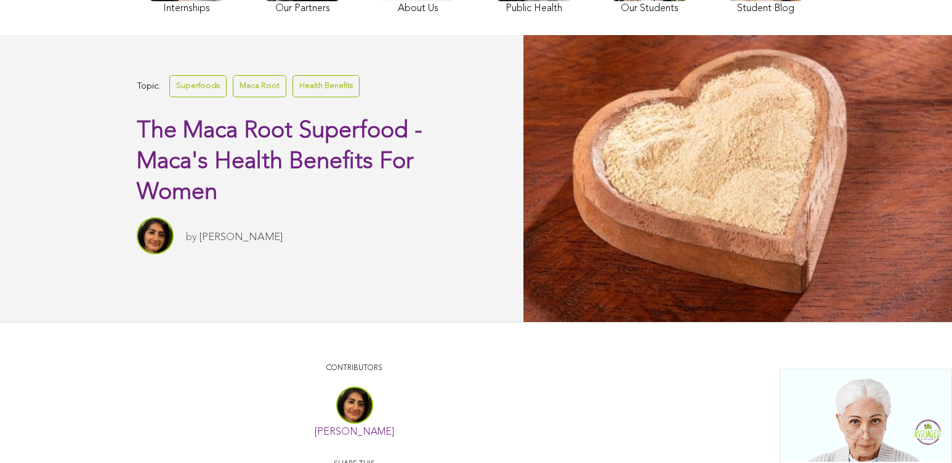  Describe the element at coordinates (148, 86) in the screenshot. I see `span: Topic:` at that location.